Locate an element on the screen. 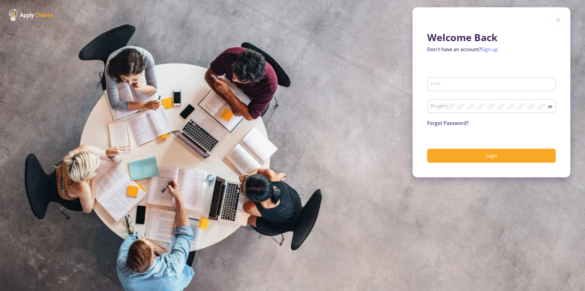  img: ApplyChance Logo is located at coordinates (31, 15).